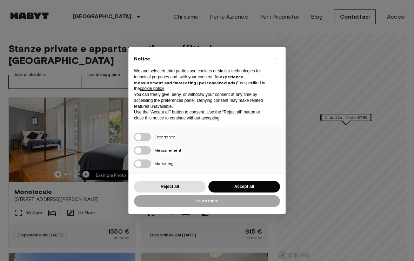 Image resolution: width=414 pixels, height=261 pixels. I want to click on p: We and selected third parties use cookies or similar technologies for technical purposes and, wit..., so click(201, 80).